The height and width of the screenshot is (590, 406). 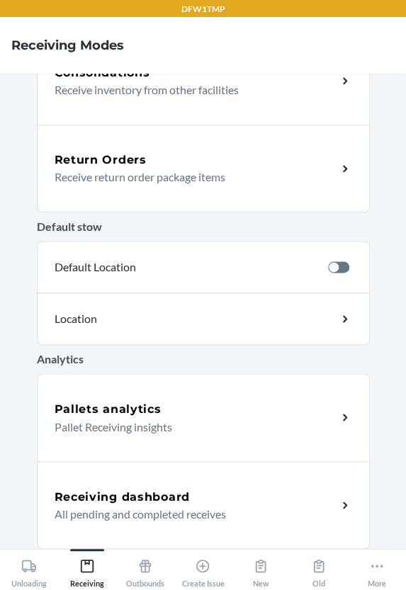 What do you see at coordinates (108, 410) in the screenshot?
I see `h5: Pallets analytics` at bounding box center [108, 410].